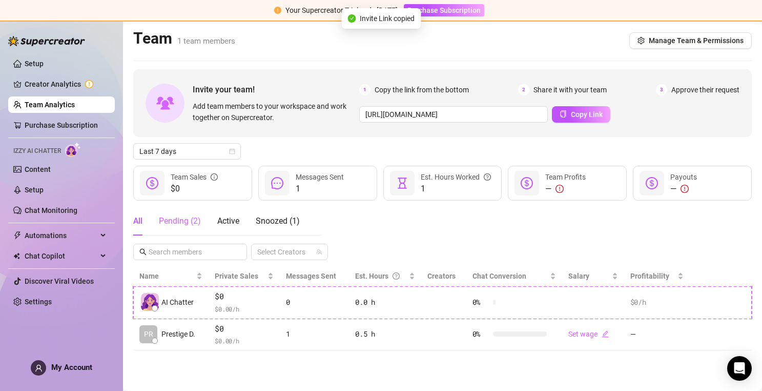 The image size is (762, 391). What do you see at coordinates (589, 334) in the screenshot?
I see `a: Set wageedit` at bounding box center [589, 334].